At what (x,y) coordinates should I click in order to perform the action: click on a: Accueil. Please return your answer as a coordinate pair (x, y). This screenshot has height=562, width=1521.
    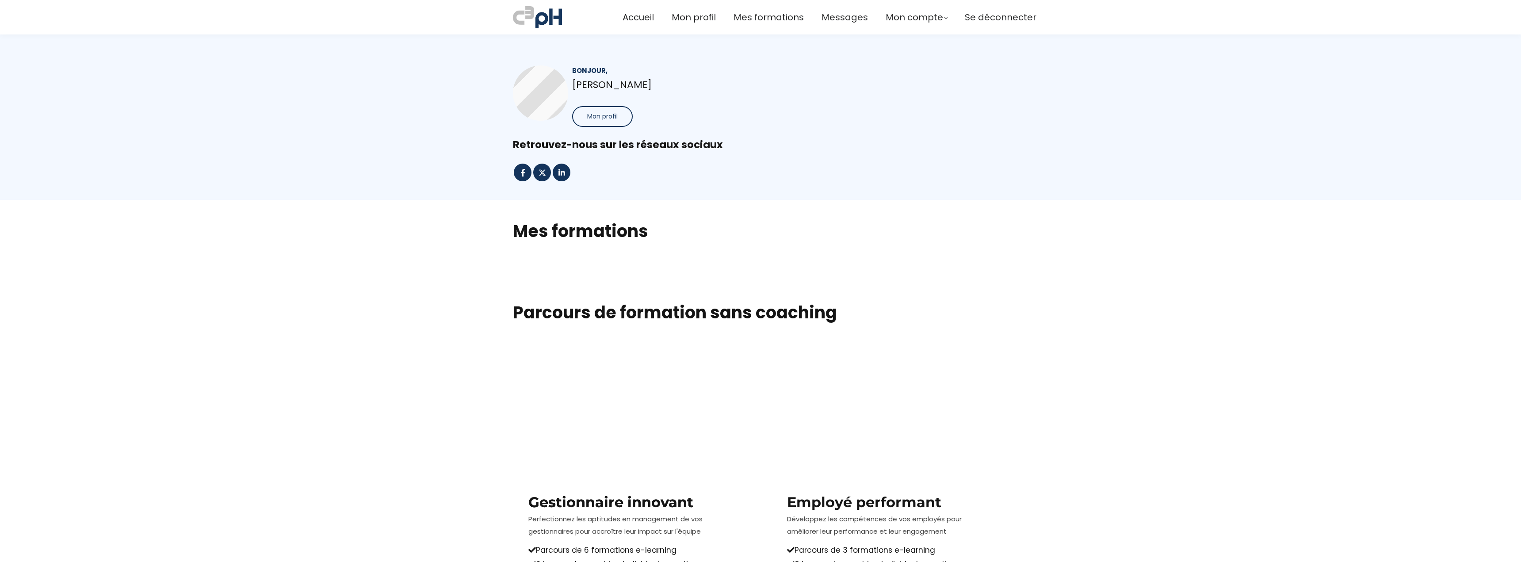
    Looking at the image, I should click on (638, 17).